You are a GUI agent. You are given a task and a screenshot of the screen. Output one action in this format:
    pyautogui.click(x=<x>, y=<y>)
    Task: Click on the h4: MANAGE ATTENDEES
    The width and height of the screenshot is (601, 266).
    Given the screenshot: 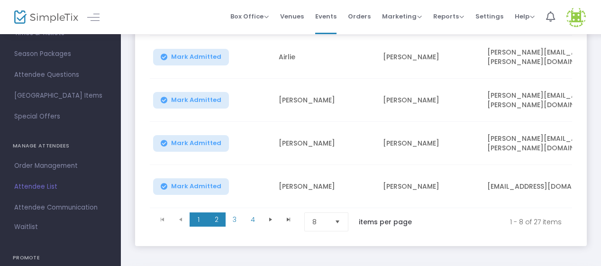 What is the action you would take?
    pyautogui.click(x=60, y=146)
    